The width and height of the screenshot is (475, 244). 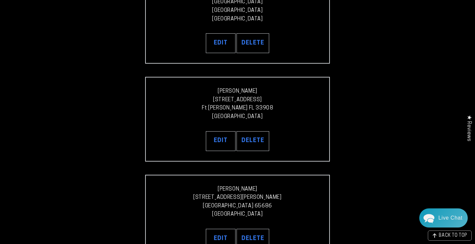 What do you see at coordinates (444, 218) in the screenshot?
I see `div: Chat widget toggle` at bounding box center [444, 218].